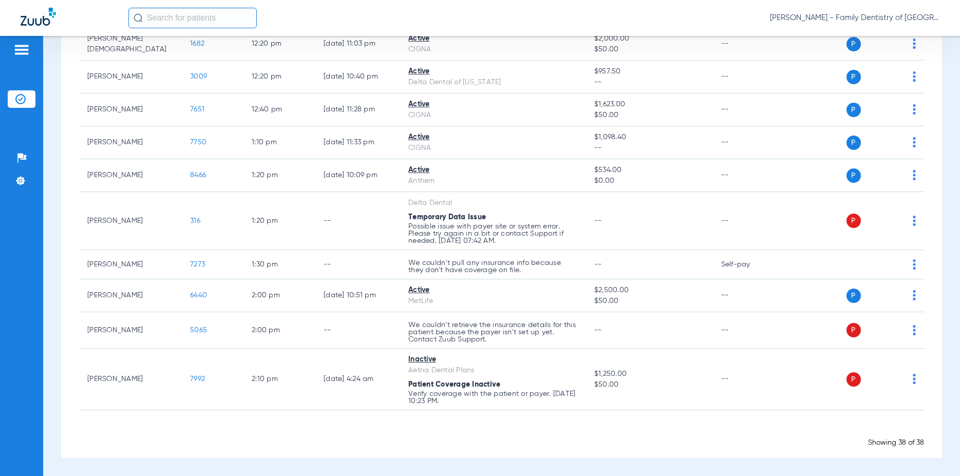 The image size is (960, 476). I want to click on td: 1:10 PM, so click(279, 143).